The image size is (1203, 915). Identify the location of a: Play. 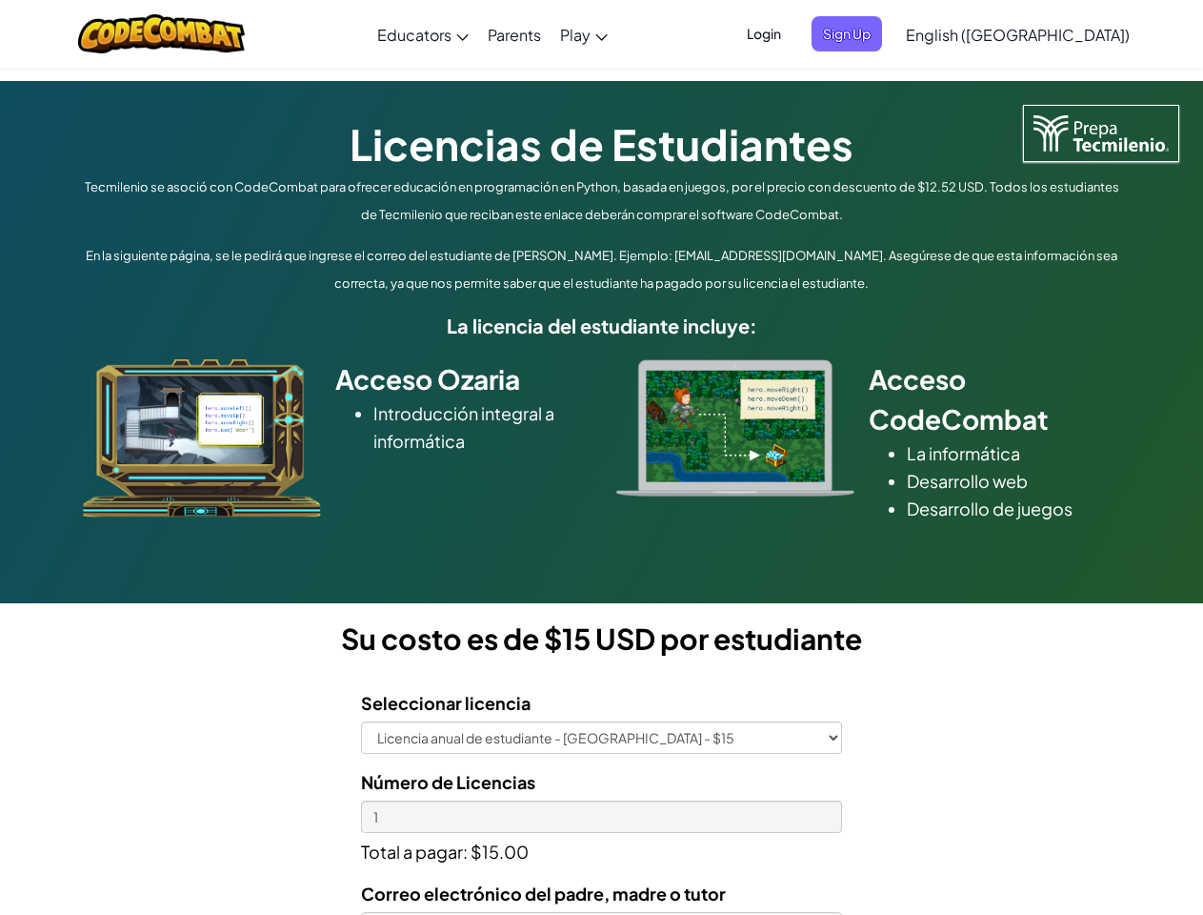
(584, 34).